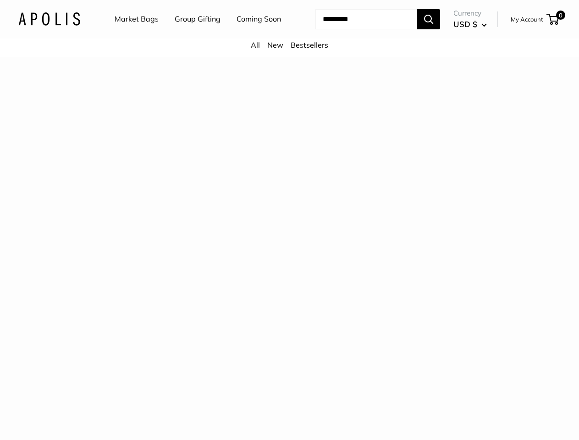  I want to click on span: USD $, so click(466, 24).